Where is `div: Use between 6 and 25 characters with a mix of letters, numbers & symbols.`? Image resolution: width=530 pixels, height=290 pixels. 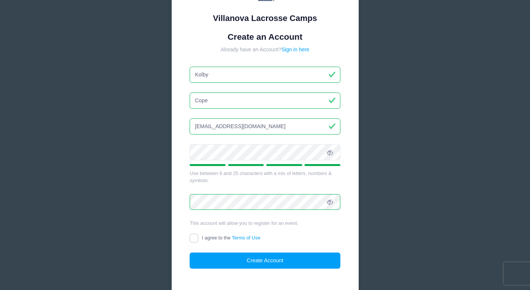 div: Use between 6 and 25 characters with a mix of letters, numbers & symbols. is located at coordinates (265, 177).